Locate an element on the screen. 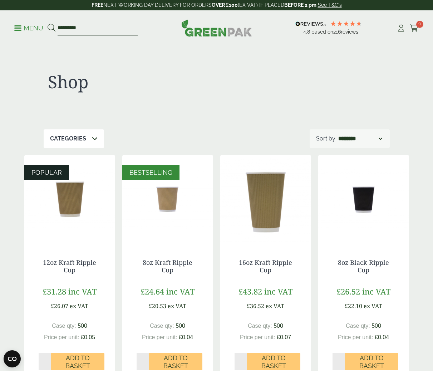  span: £22.10 is located at coordinates (353, 306).